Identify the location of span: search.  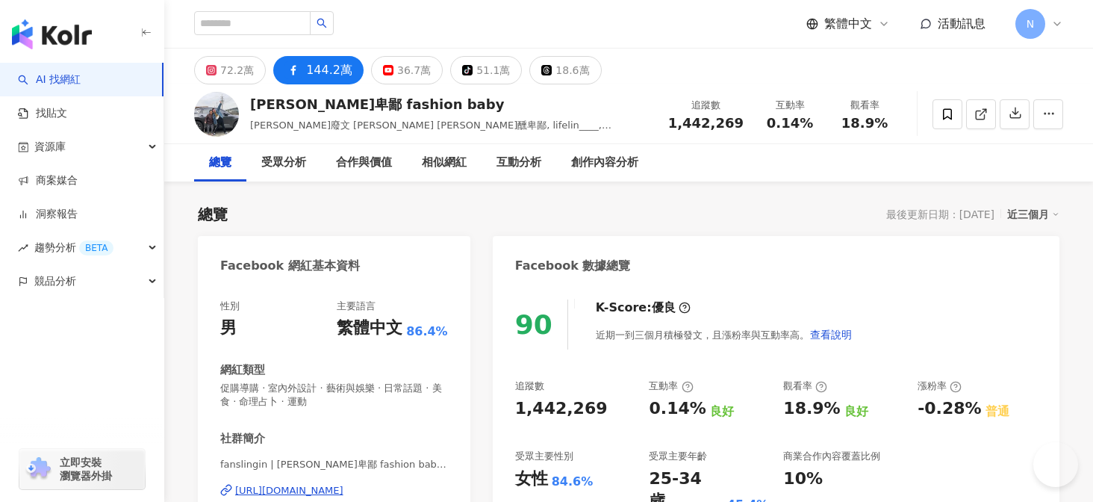
(322, 23).